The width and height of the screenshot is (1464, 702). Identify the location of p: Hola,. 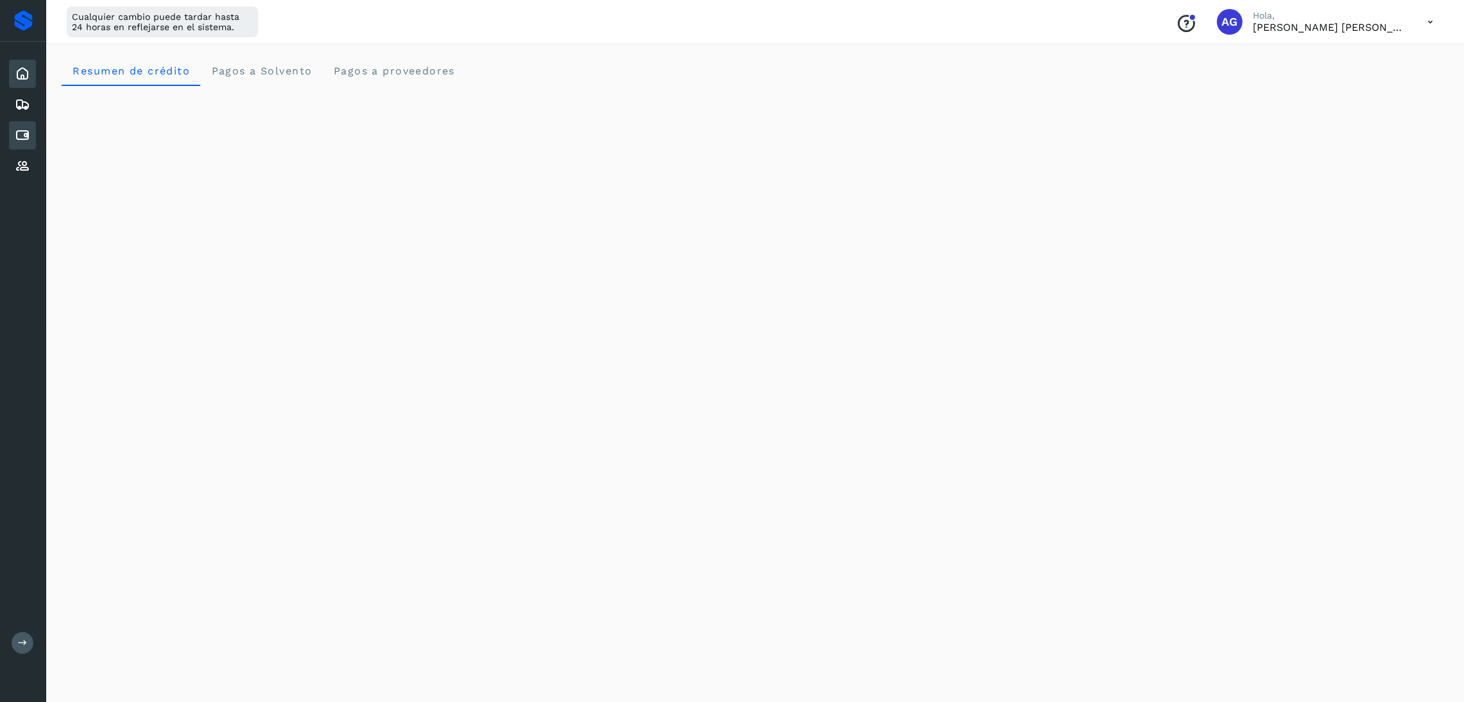
(1330, 15).